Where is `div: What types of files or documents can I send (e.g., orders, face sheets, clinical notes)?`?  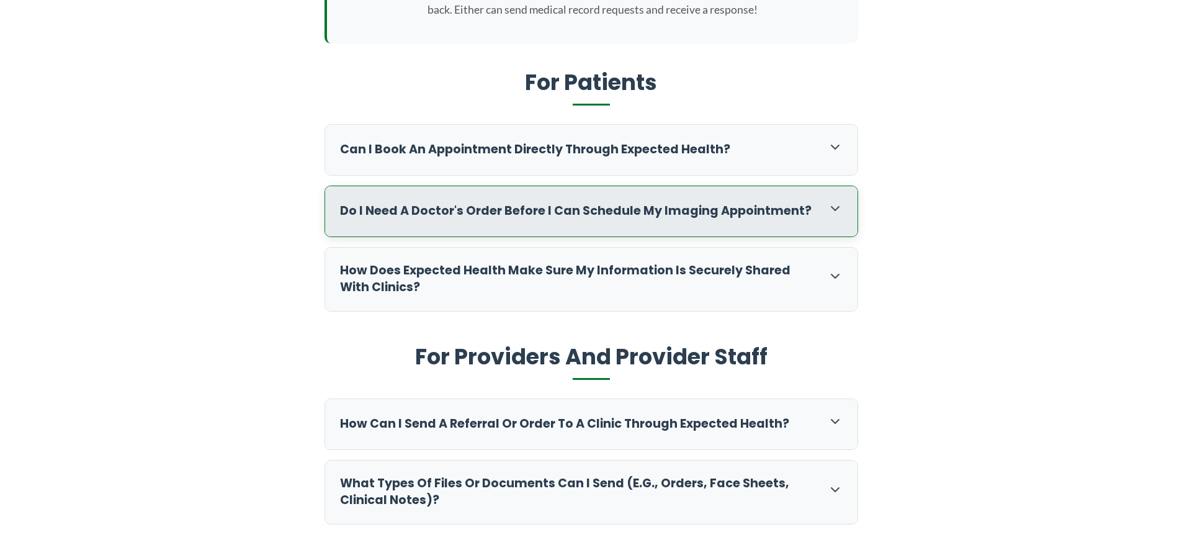 div: What types of files or documents can I send (e.g., orders, face sheets, clinical notes)? is located at coordinates (591, 492).